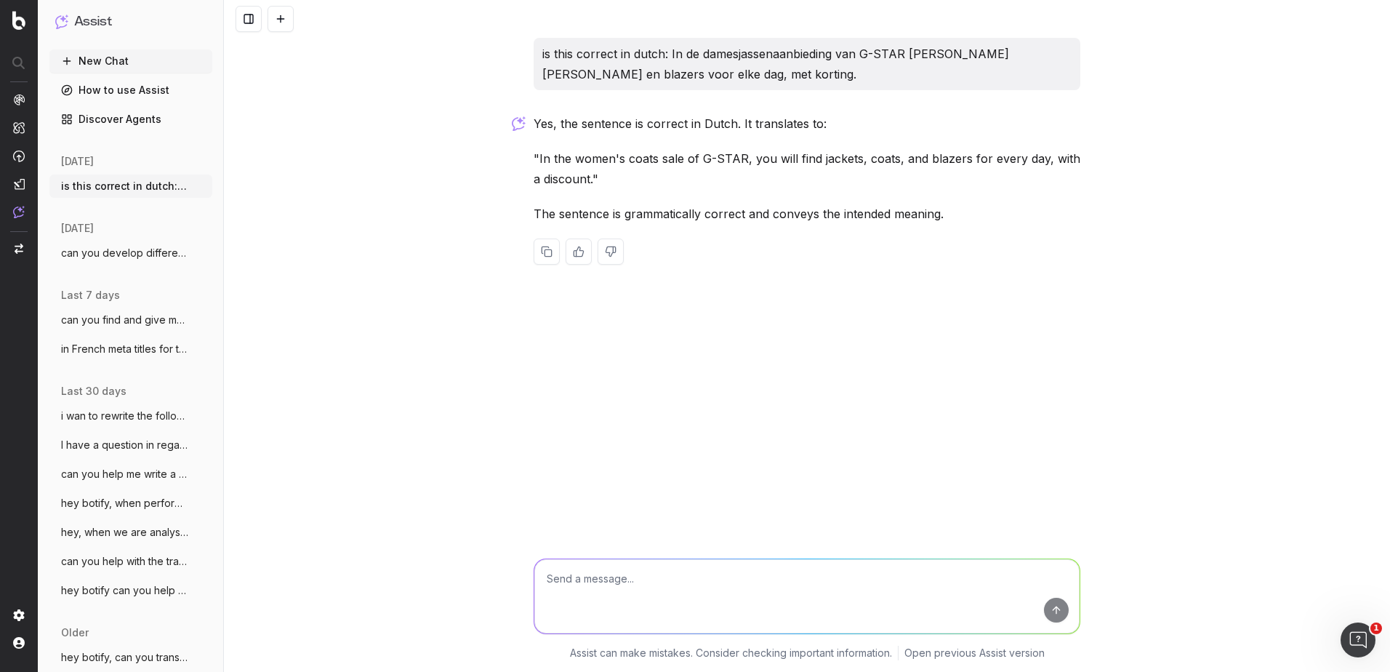 The height and width of the screenshot is (672, 1390). Describe the element at coordinates (125, 657) in the screenshot. I see `span: hey botify, can you translate the follow` at that location.